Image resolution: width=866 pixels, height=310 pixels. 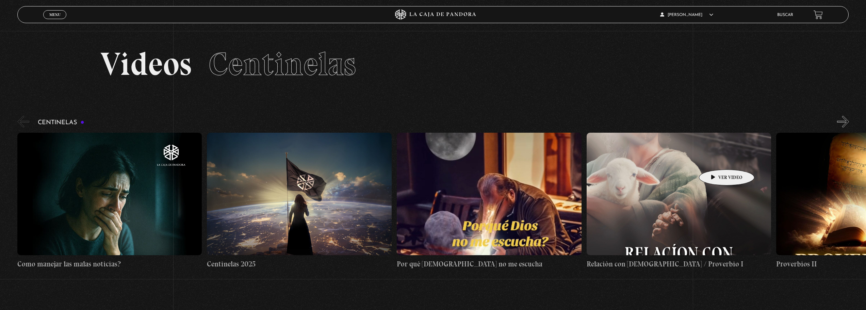 I want to click on h3: Centinelas, so click(x=61, y=123).